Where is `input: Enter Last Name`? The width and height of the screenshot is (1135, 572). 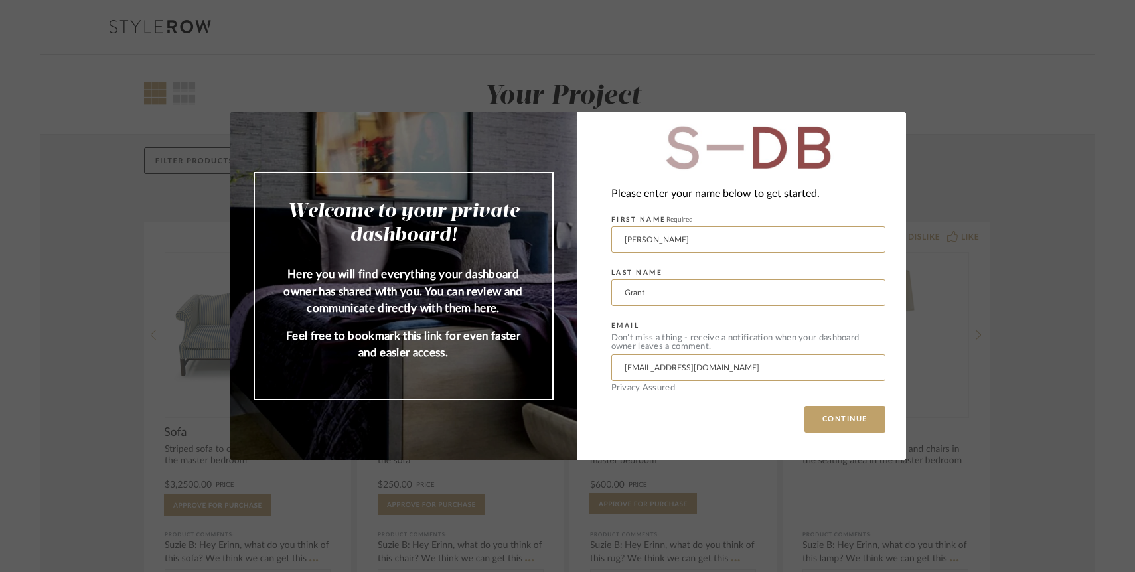 input: Enter Last Name is located at coordinates (748, 293).